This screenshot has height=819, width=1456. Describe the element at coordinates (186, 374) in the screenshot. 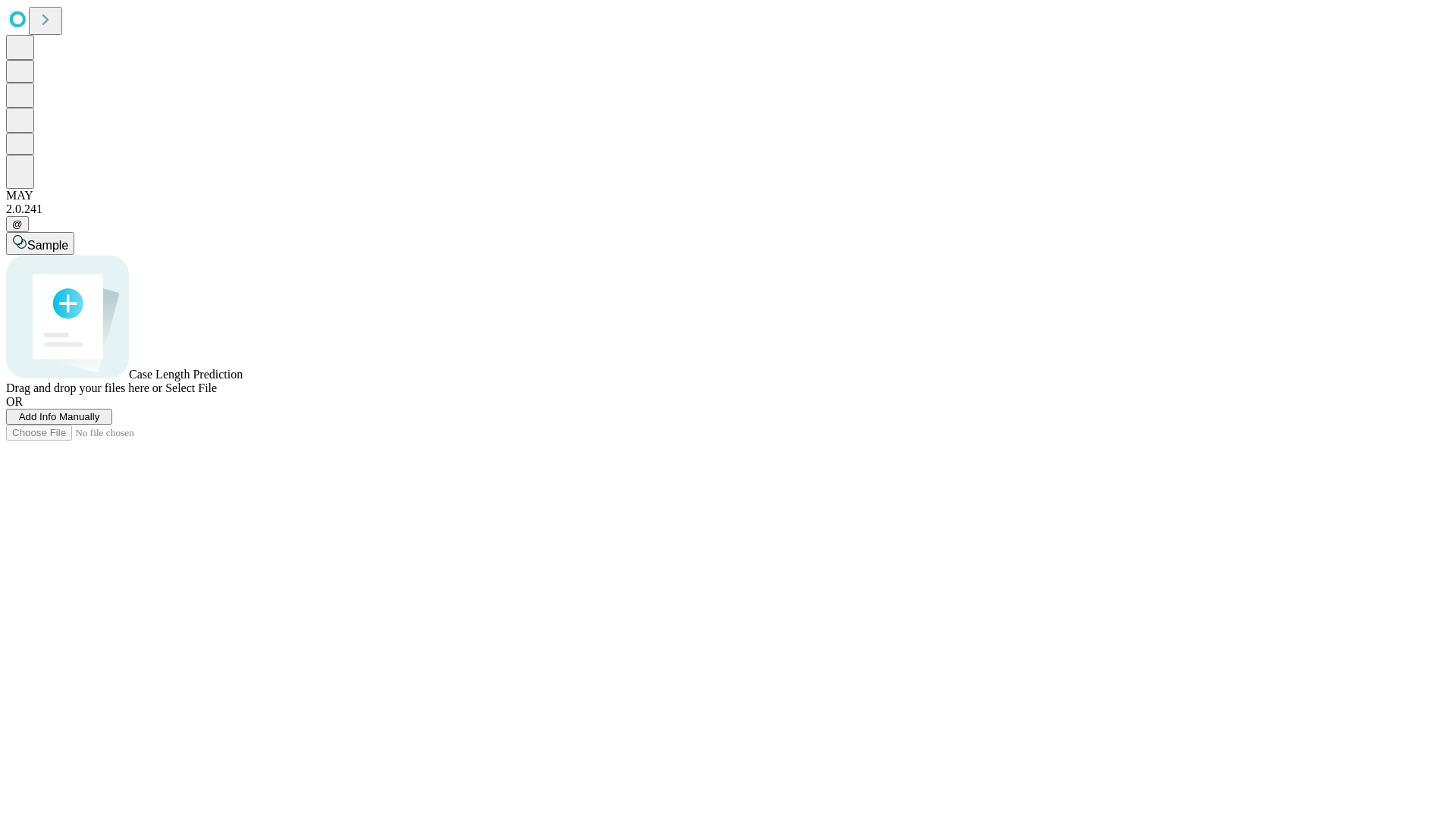

I see `span: Case Length Prediction` at that location.